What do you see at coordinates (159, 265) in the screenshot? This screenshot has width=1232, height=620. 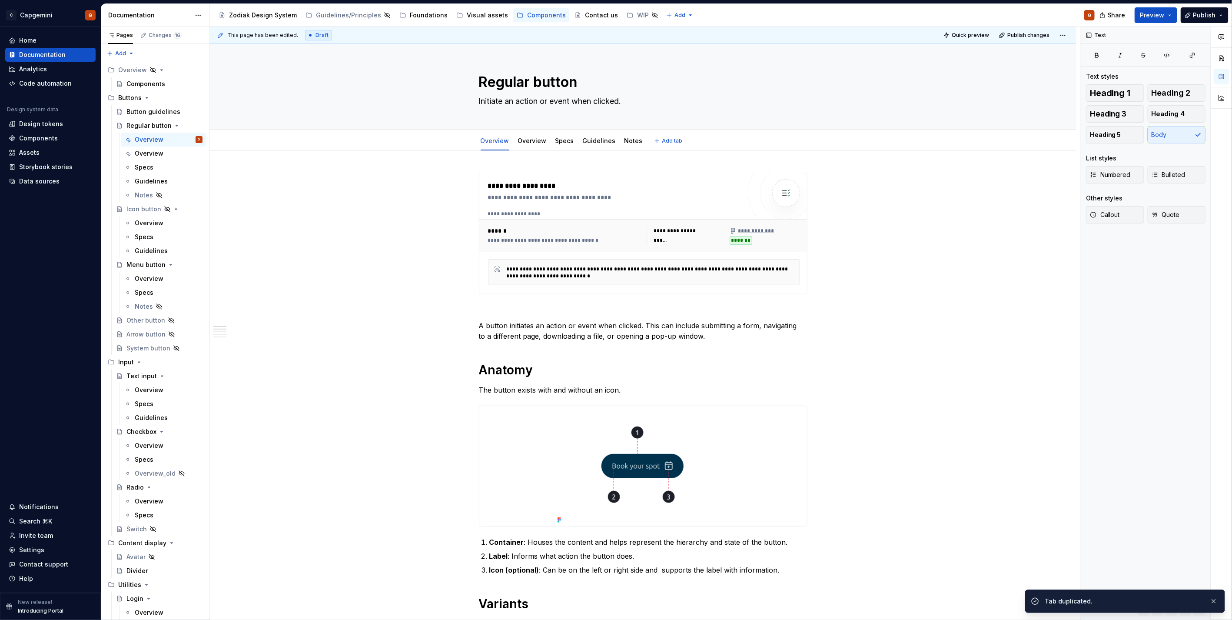 I see `a: Menu button` at bounding box center [159, 265].